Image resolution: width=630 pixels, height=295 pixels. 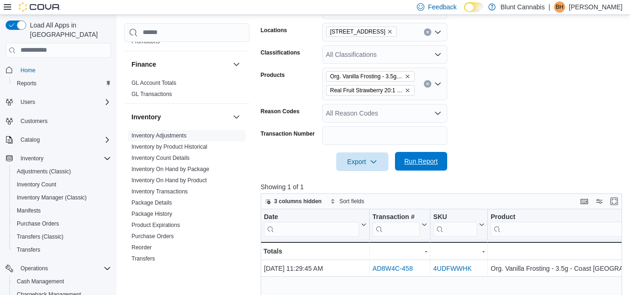 What do you see at coordinates (407, 76) in the screenshot?
I see `button: Remove Org. Vanilla Frosting - 3.5g - Coast Mountain Cannabis from selection in this group` at bounding box center [407, 76].